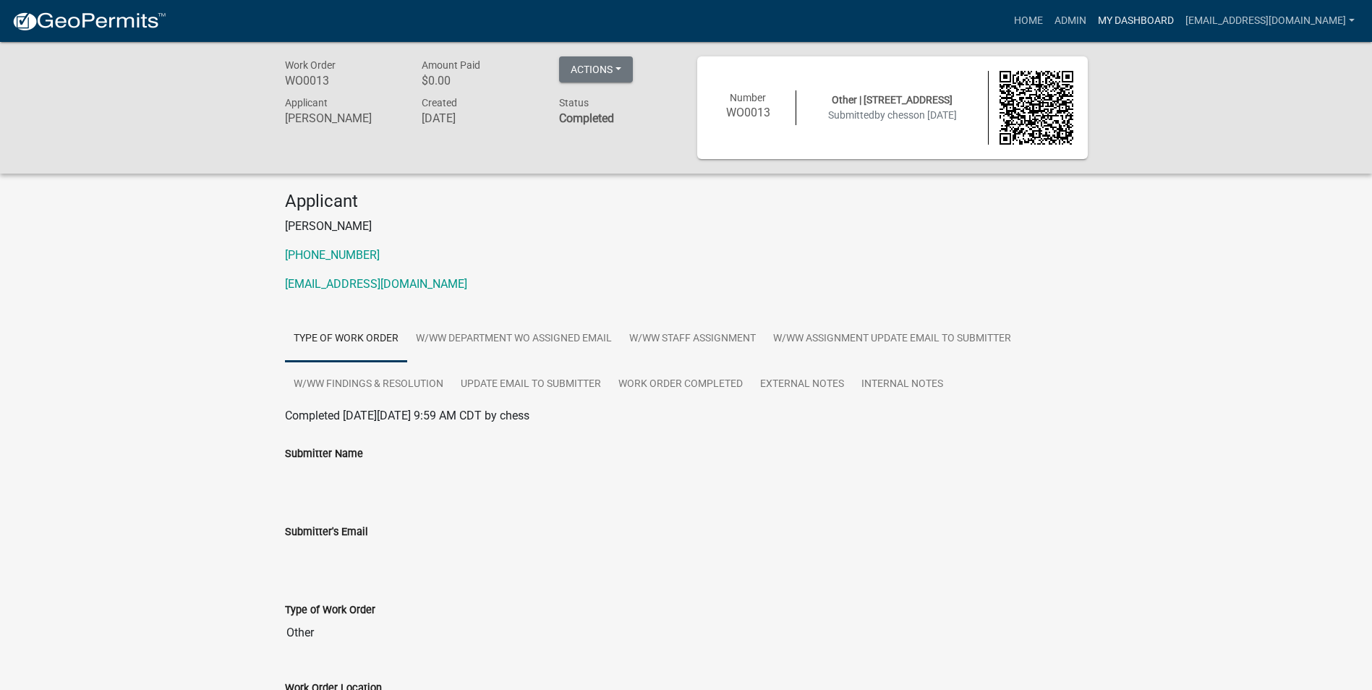 The width and height of the screenshot is (1372, 690). What do you see at coordinates (587, 118) in the screenshot?
I see `strong: Completed` at bounding box center [587, 118].